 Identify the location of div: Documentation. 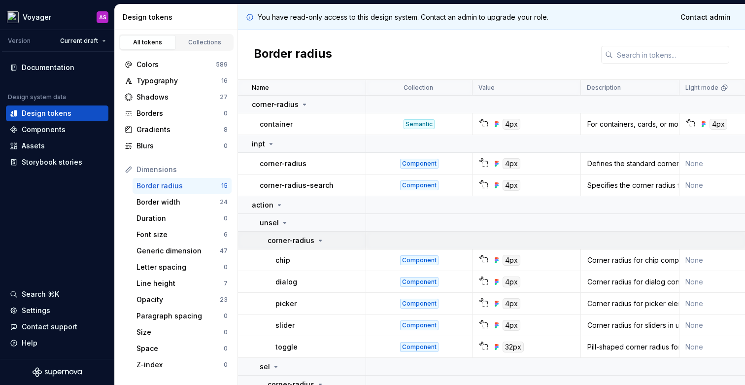
(48, 67).